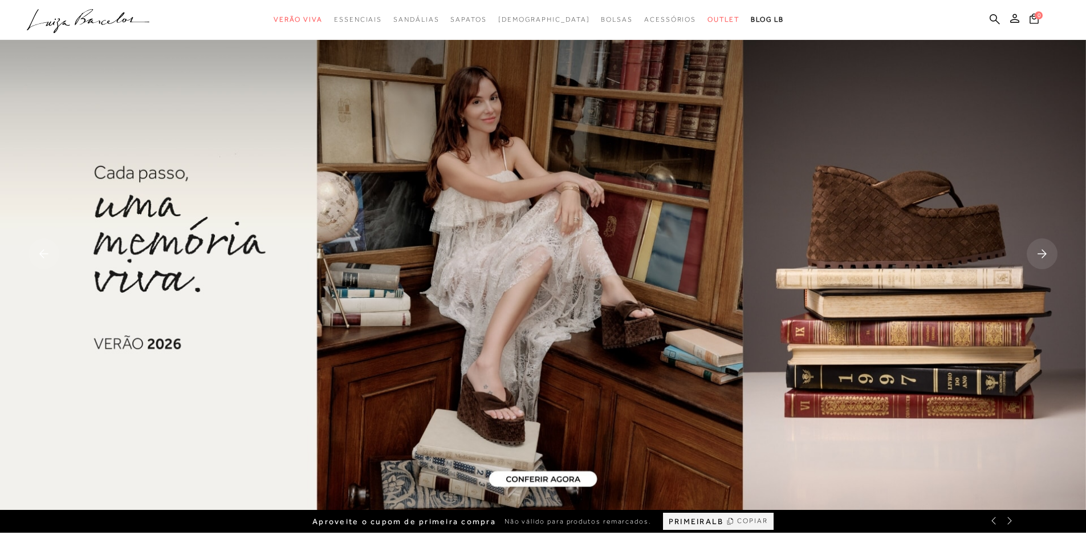 The height and width of the screenshot is (539, 1086). What do you see at coordinates (767, 19) in the screenshot?
I see `span: BLOG LB` at bounding box center [767, 19].